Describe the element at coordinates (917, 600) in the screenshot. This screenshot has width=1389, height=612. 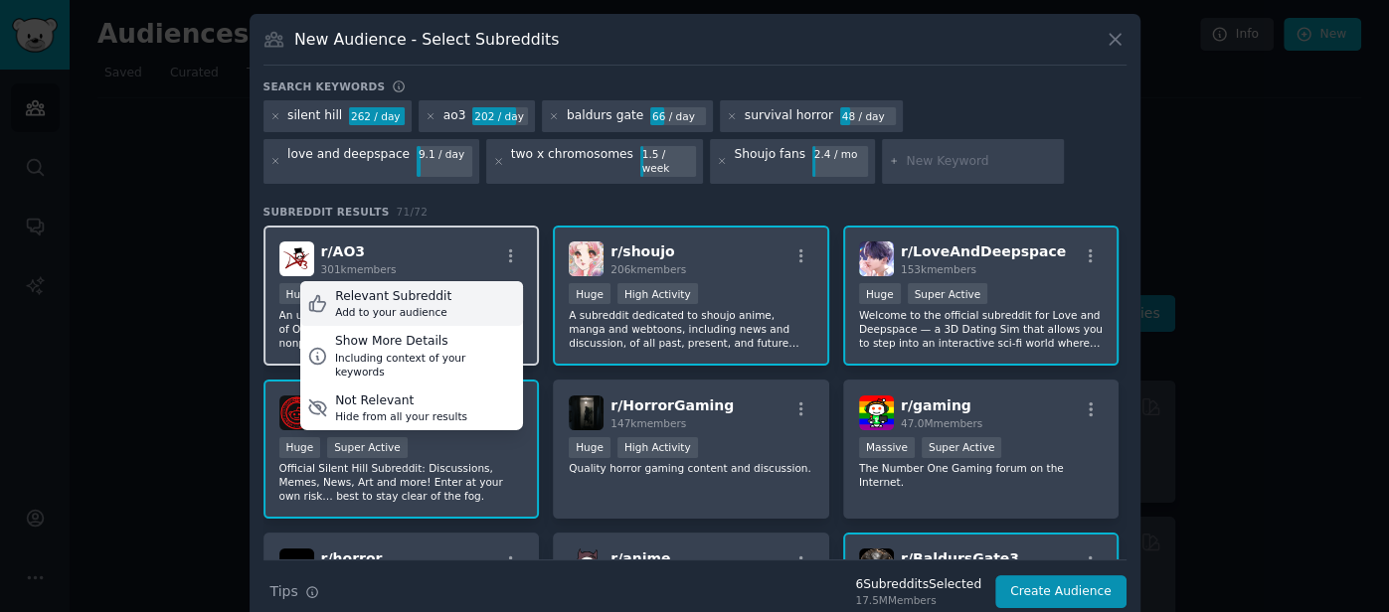
I see `div: 17.5M Members` at that location.